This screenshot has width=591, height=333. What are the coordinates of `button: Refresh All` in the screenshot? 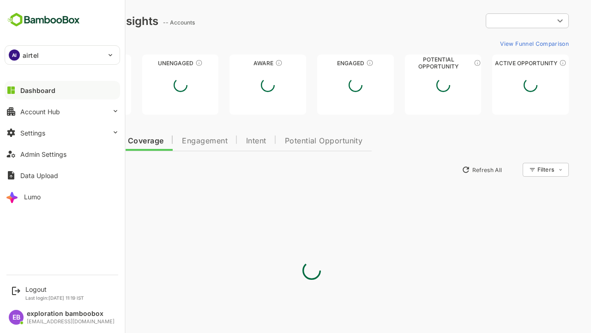 It's located at (450, 170).